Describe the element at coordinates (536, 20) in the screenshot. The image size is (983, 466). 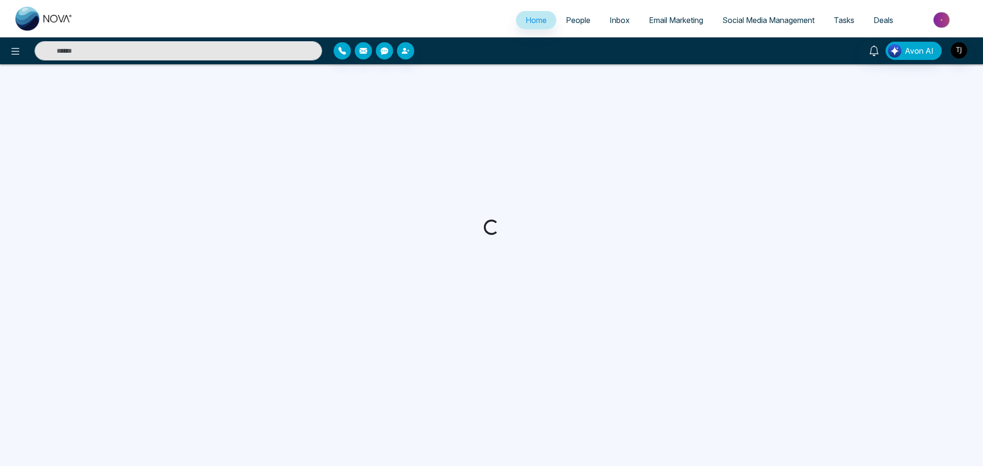
I see `span: Home` at that location.